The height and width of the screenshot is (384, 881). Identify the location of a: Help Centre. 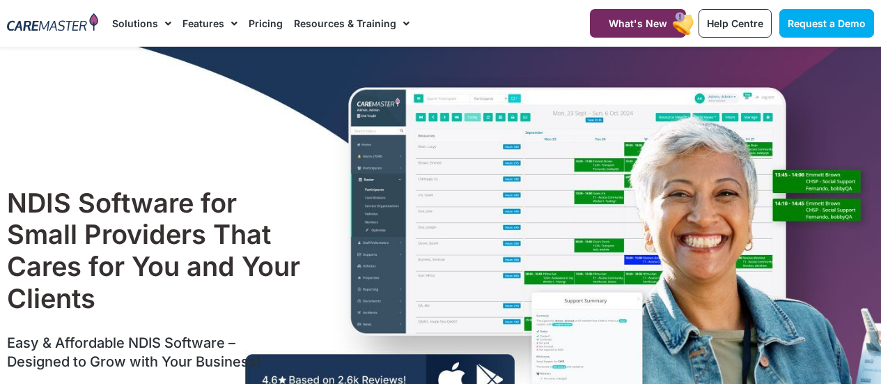
(734, 23).